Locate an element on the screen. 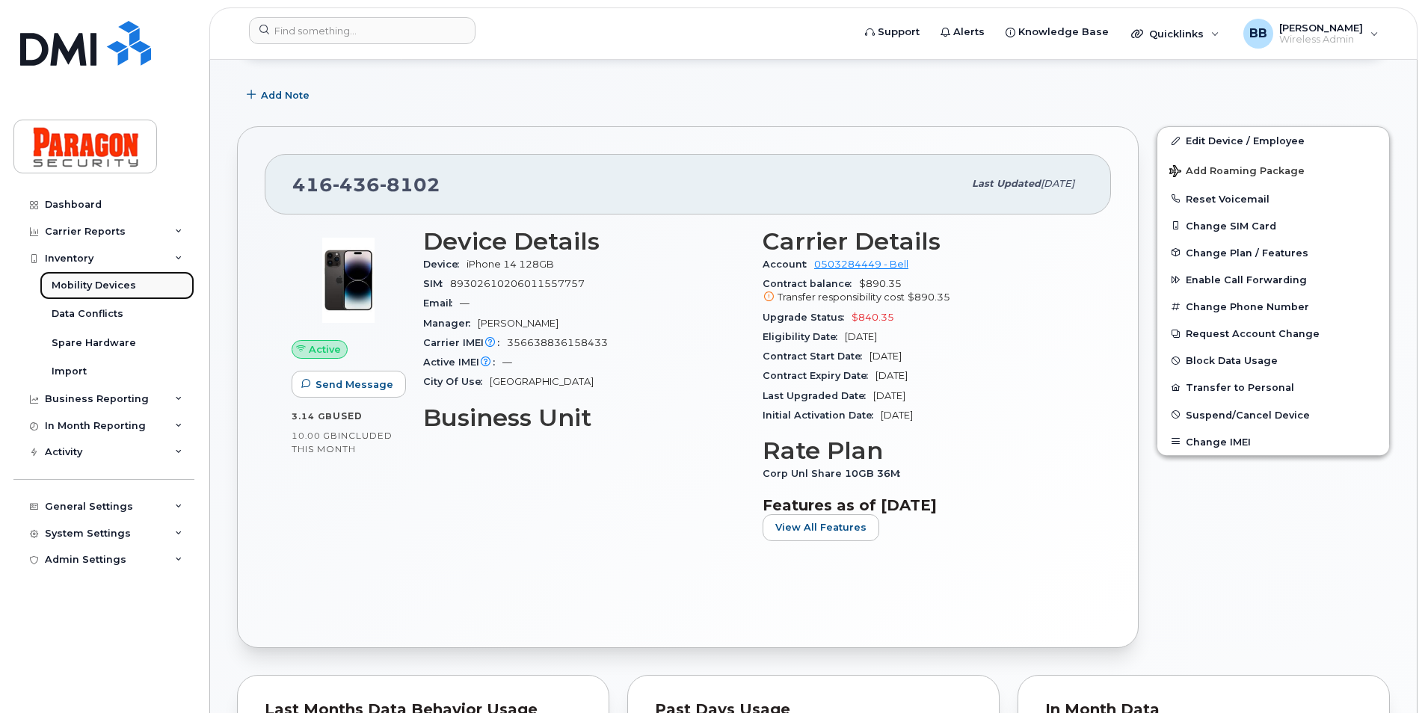 This screenshot has height=713, width=1425. span: Initial Activation Date is located at coordinates (822, 415).